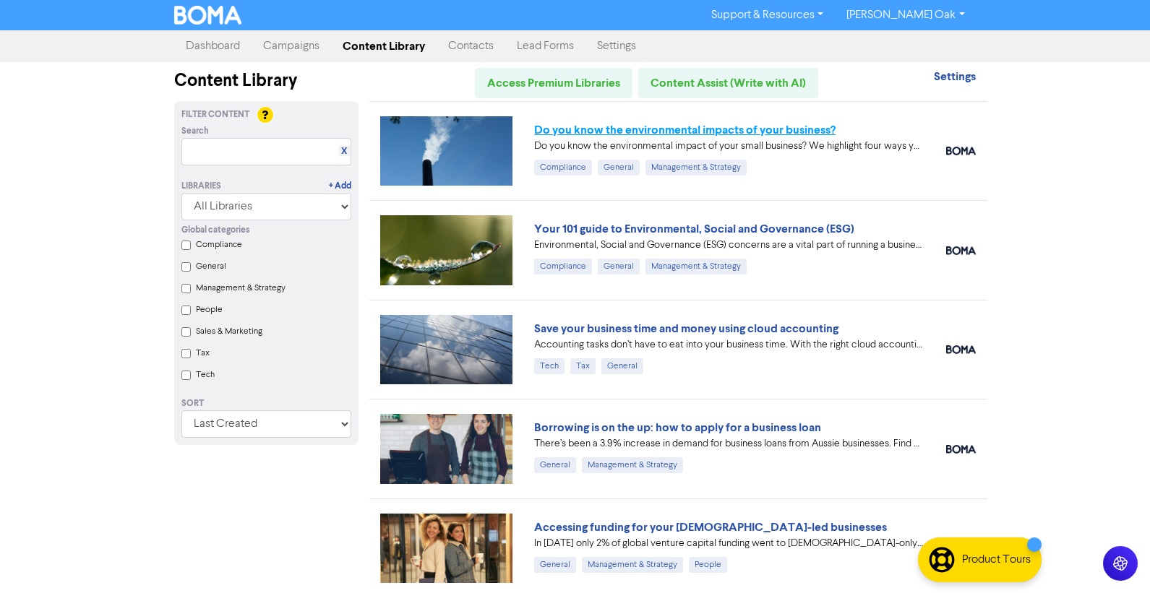  What do you see at coordinates (686, 329) in the screenshot?
I see `a: Save your business time and money using cloud accounting` at bounding box center [686, 329].